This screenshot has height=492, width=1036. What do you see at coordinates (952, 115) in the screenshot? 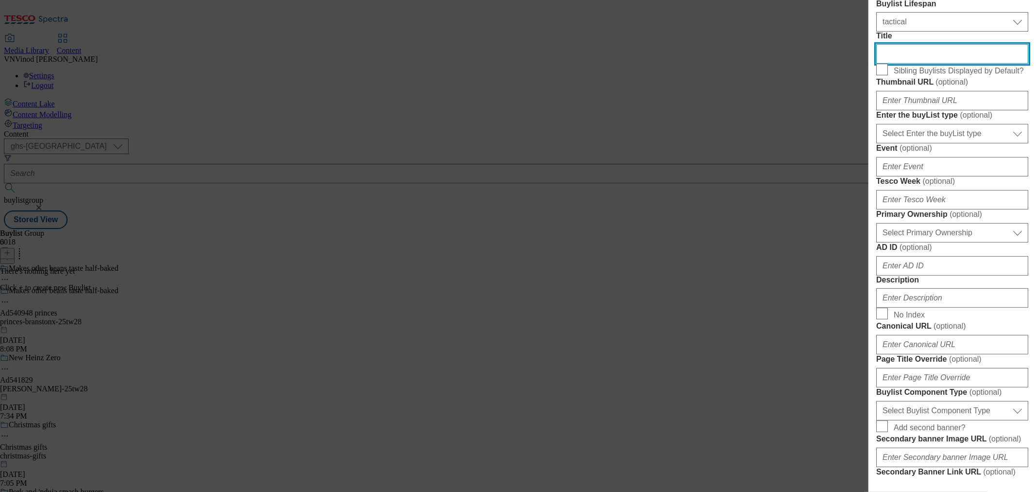
I see `label: Enter the buyList type` at bounding box center [952, 115].